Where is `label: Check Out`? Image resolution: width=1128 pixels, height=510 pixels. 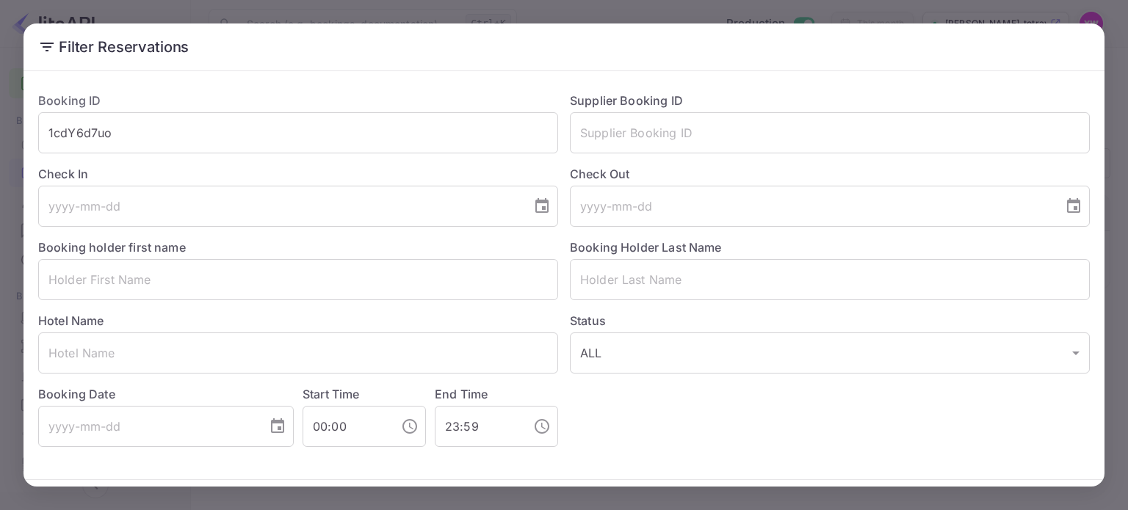
label: Check Out is located at coordinates (830, 174).